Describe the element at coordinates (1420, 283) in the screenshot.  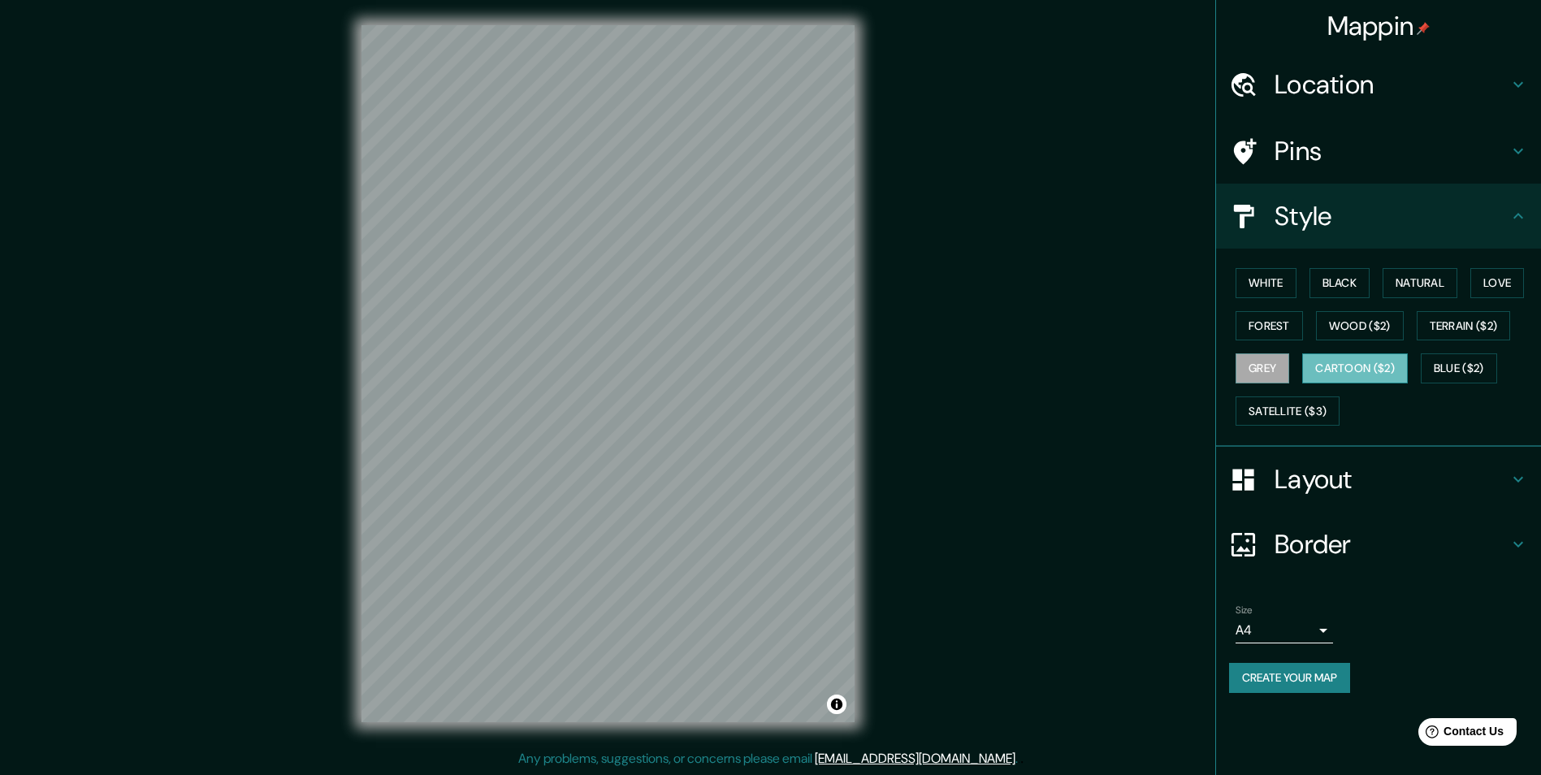
I see `button: Natural` at that location.